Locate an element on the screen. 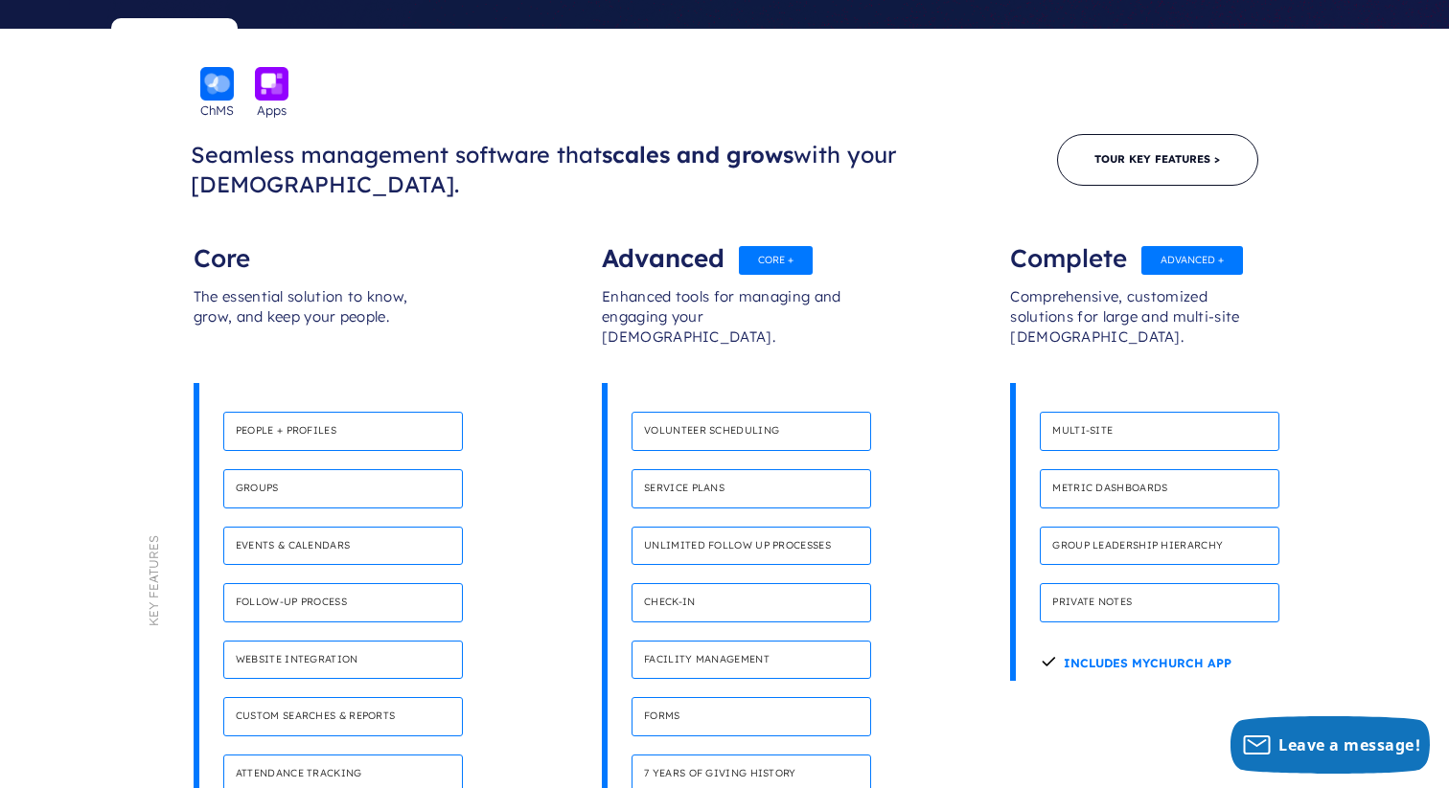 This screenshot has width=1449, height=788. h4: Website integration is located at coordinates (343, 660).